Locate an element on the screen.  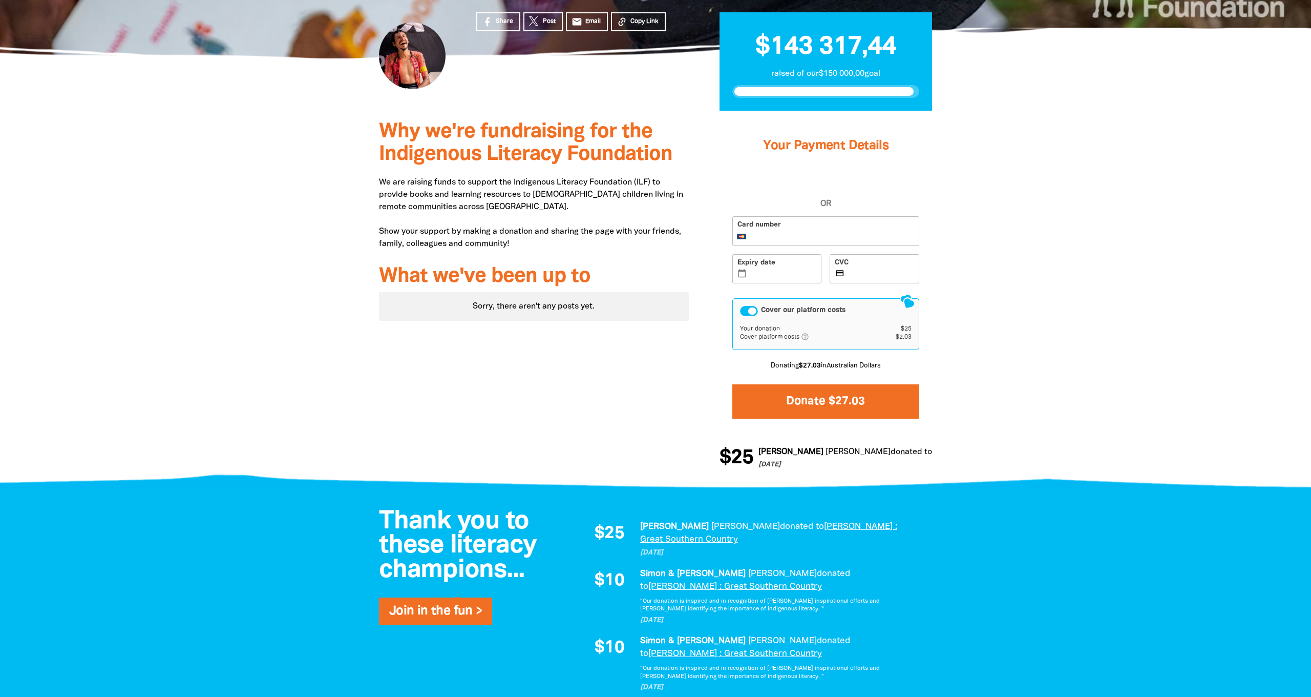
div: Sorry, there aren't any posts yet. is located at coordinates (534, 306).